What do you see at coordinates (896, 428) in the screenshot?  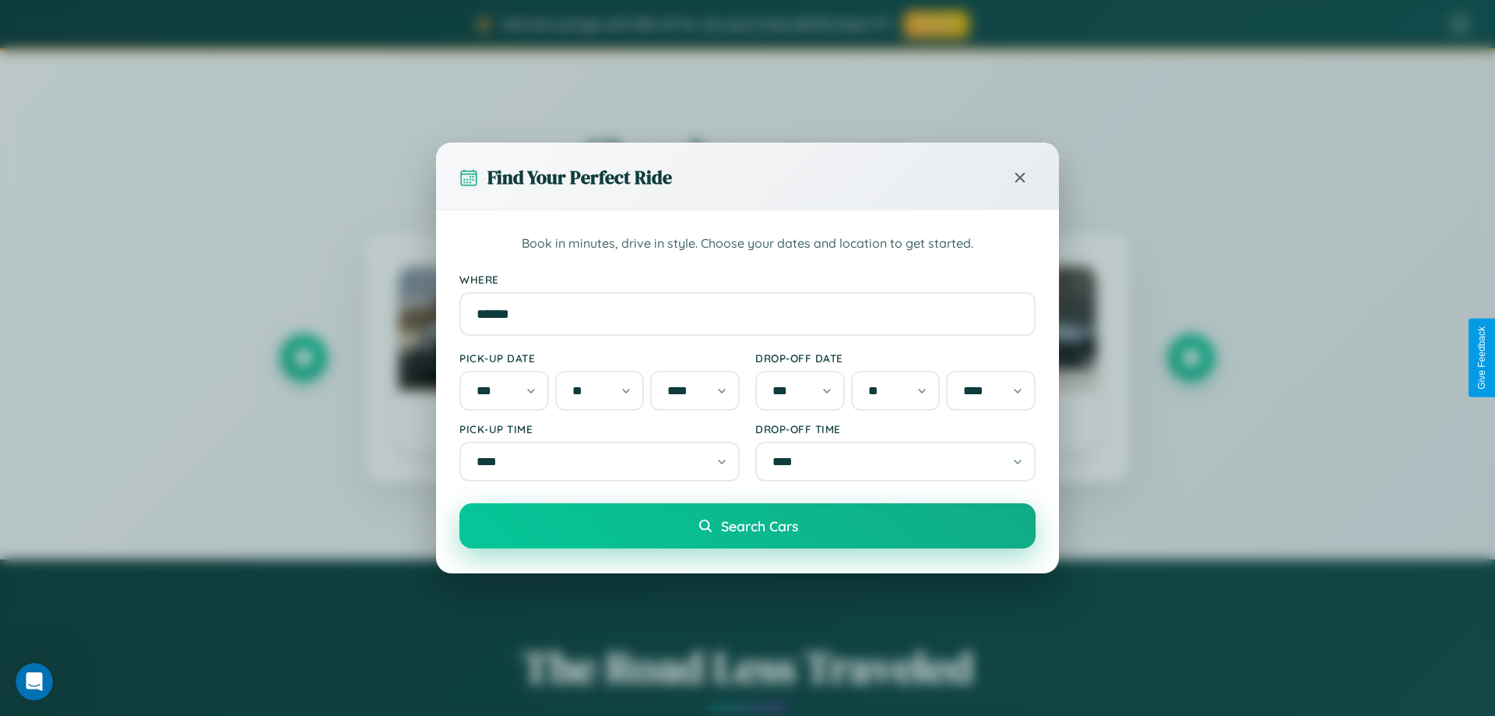 I see `label: Drop-off Time` at bounding box center [896, 428].